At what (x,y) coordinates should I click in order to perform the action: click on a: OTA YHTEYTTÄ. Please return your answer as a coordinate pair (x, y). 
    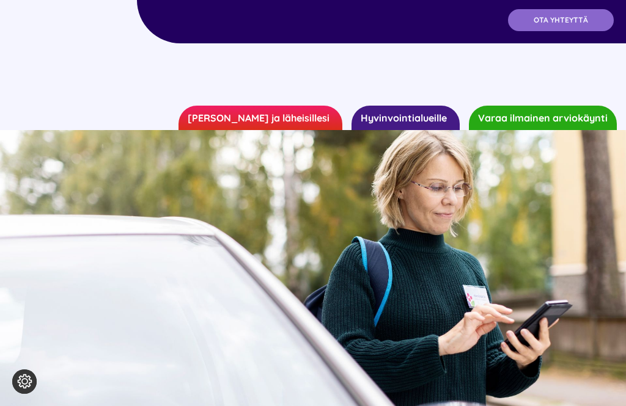
    Looking at the image, I should click on (560, 20).